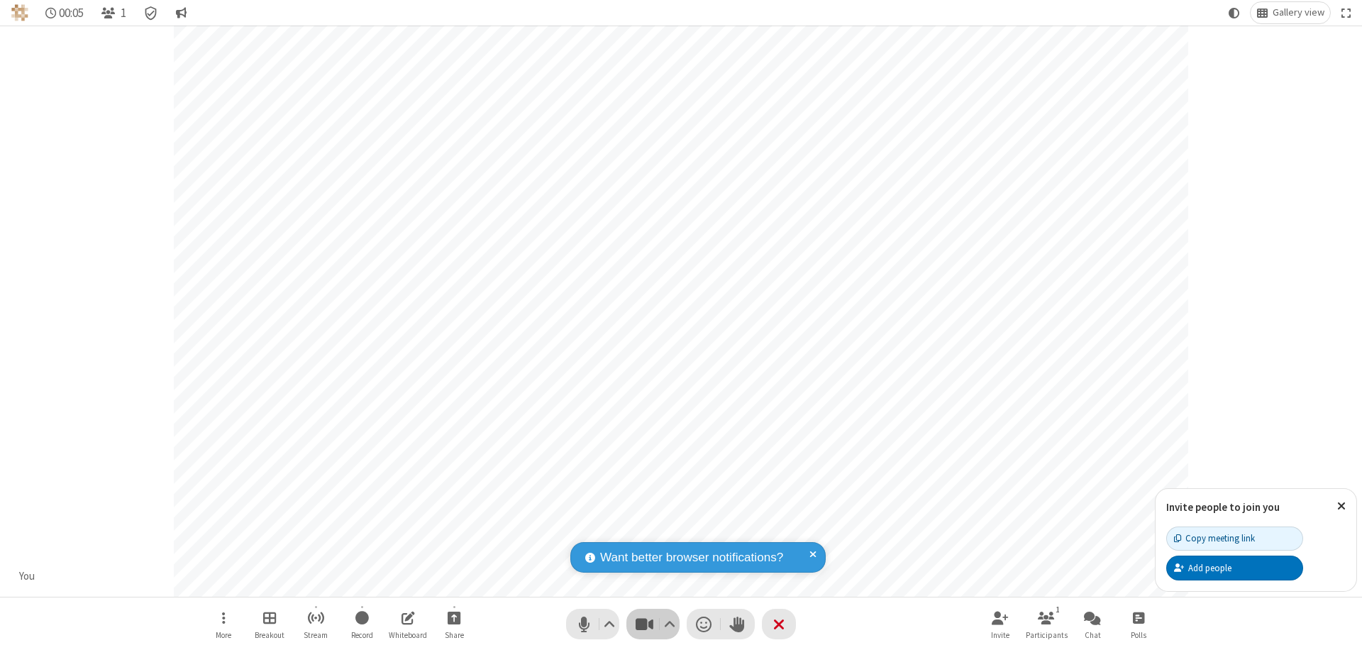 The height and width of the screenshot is (650, 1362). I want to click on div: Copy meeting link, so click(1214, 538).